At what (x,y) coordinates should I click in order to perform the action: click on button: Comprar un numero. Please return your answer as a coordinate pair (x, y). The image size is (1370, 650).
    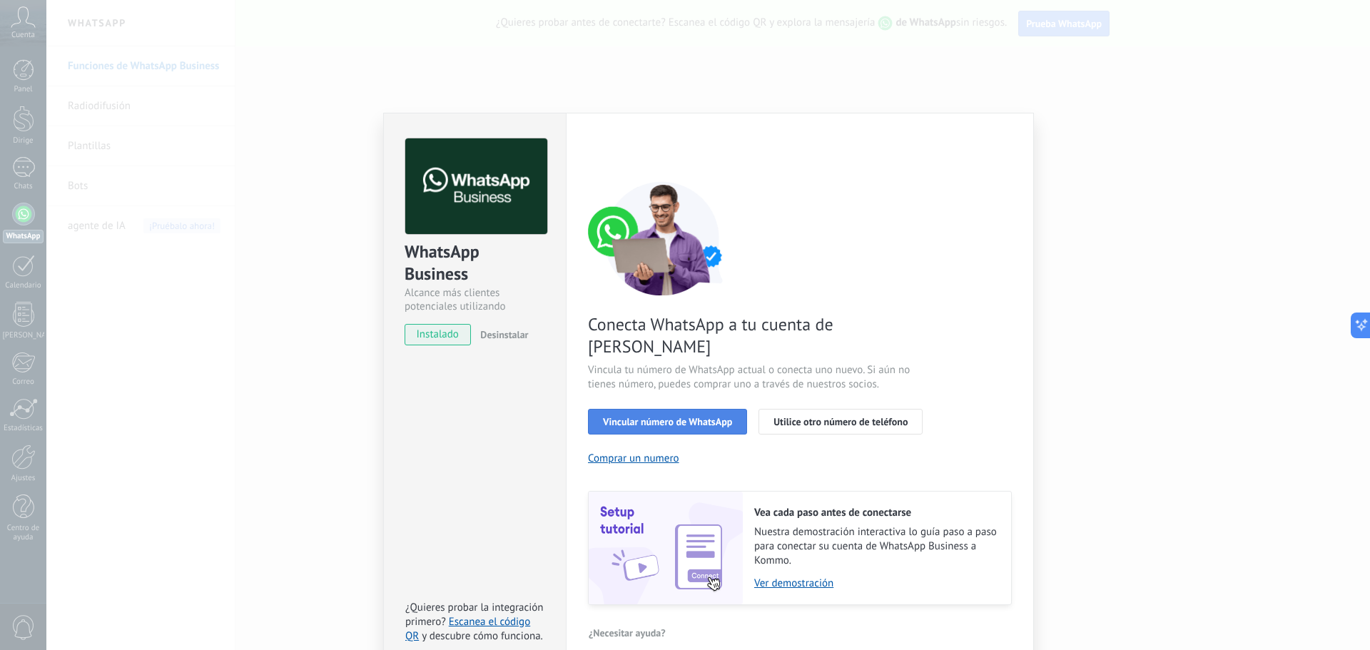
    Looking at the image, I should click on (634, 458).